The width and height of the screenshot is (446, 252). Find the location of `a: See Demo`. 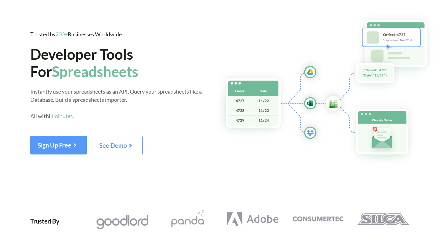

a: See Demo is located at coordinates (117, 146).